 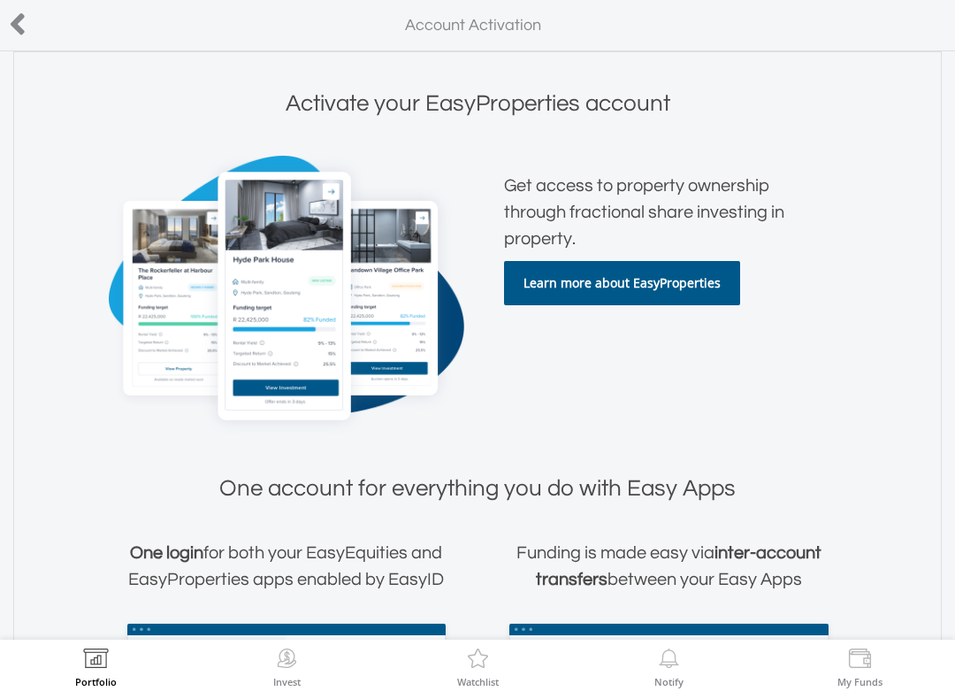 I want to click on h1: Activate your EasyProperties account, so click(x=477, y=103).